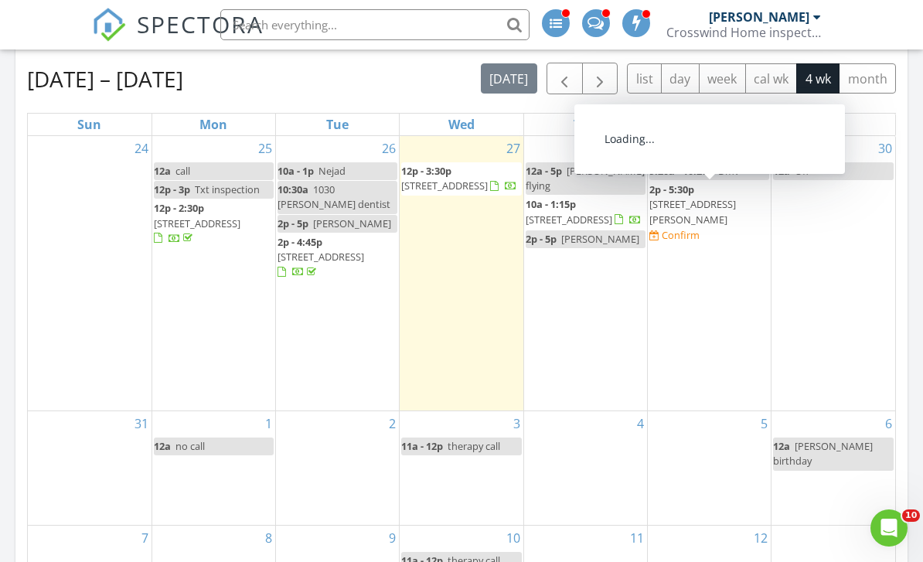 The width and height of the screenshot is (923, 562). What do you see at coordinates (637, 148) in the screenshot?
I see `a: Go to August 28, 2025` at bounding box center [637, 148].